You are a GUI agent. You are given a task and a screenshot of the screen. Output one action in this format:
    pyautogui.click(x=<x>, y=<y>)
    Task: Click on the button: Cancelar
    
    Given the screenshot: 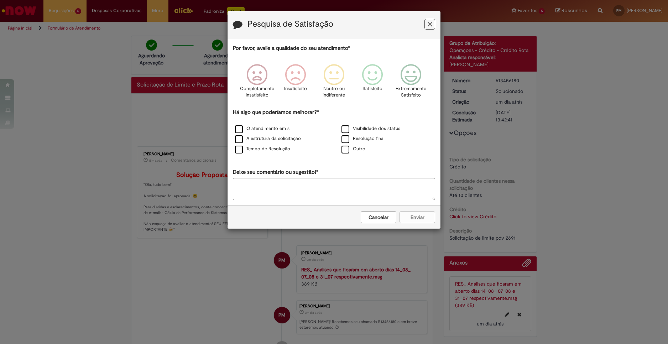 What is the action you would take?
    pyautogui.click(x=379, y=217)
    